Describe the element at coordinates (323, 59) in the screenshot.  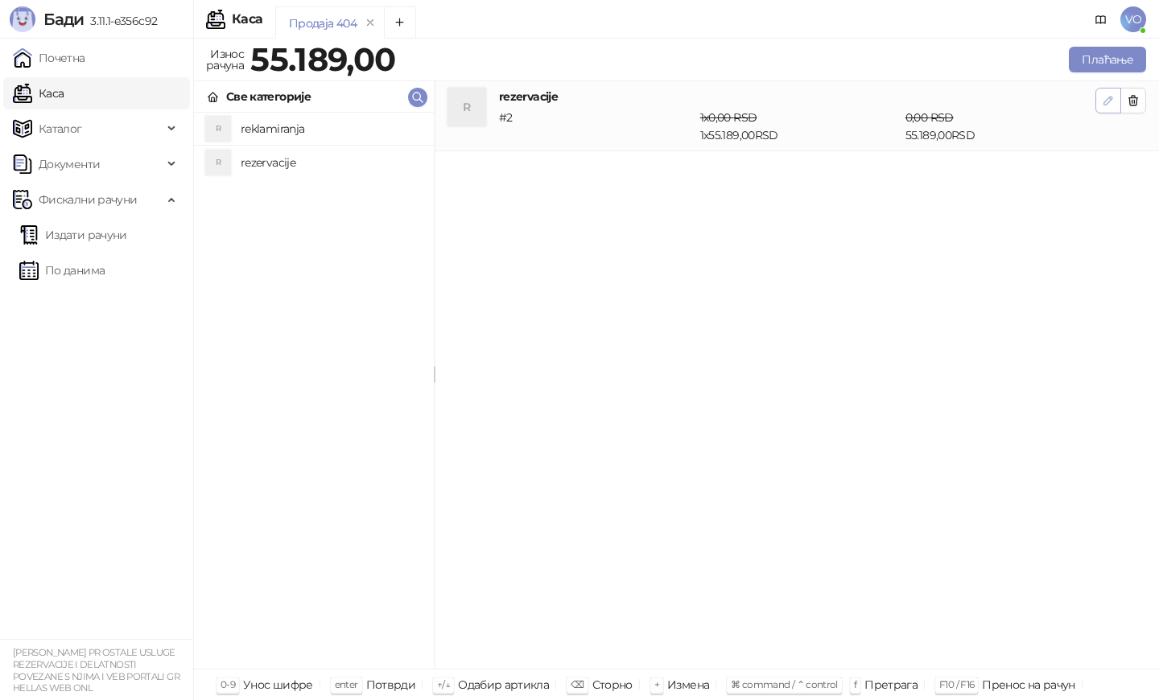
I see `strong: 55.189,00` at that location.